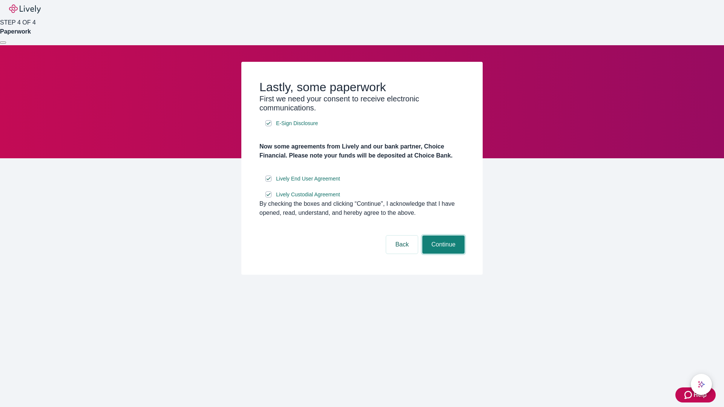 This screenshot has width=724, height=407. What do you see at coordinates (702, 385) in the screenshot?
I see `svg: Lively AI Assistant` at bounding box center [702, 385].